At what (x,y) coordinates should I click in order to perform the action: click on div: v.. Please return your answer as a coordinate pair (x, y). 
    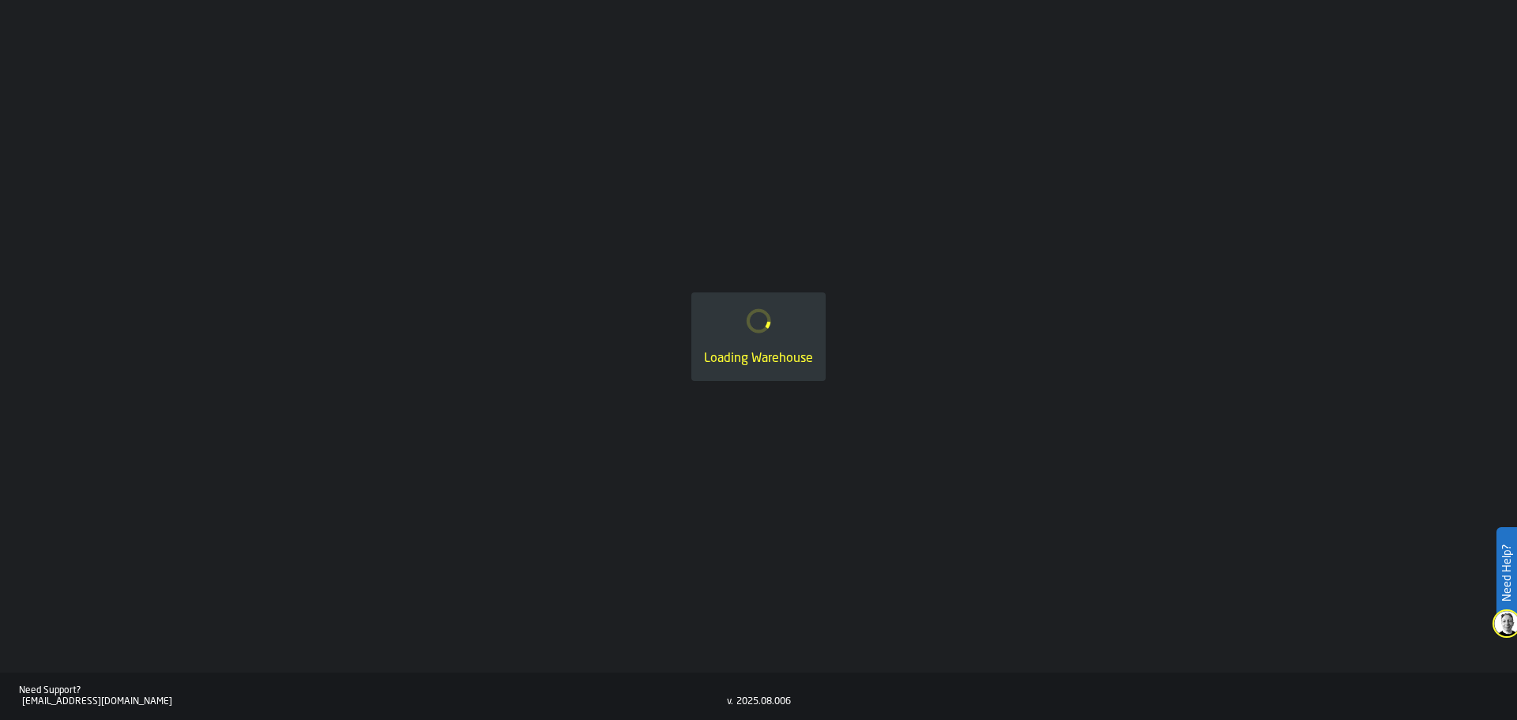
    Looking at the image, I should click on (730, 702).